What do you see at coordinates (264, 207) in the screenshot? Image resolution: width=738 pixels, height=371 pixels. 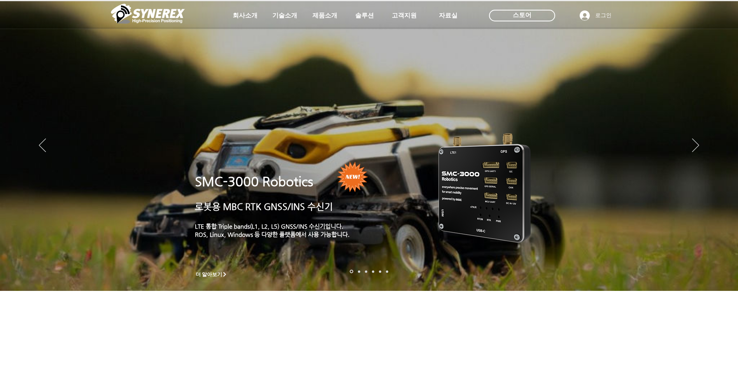 I see `a: 로봇용 MBC RTK GNSS/INS 수신기` at bounding box center [264, 207].